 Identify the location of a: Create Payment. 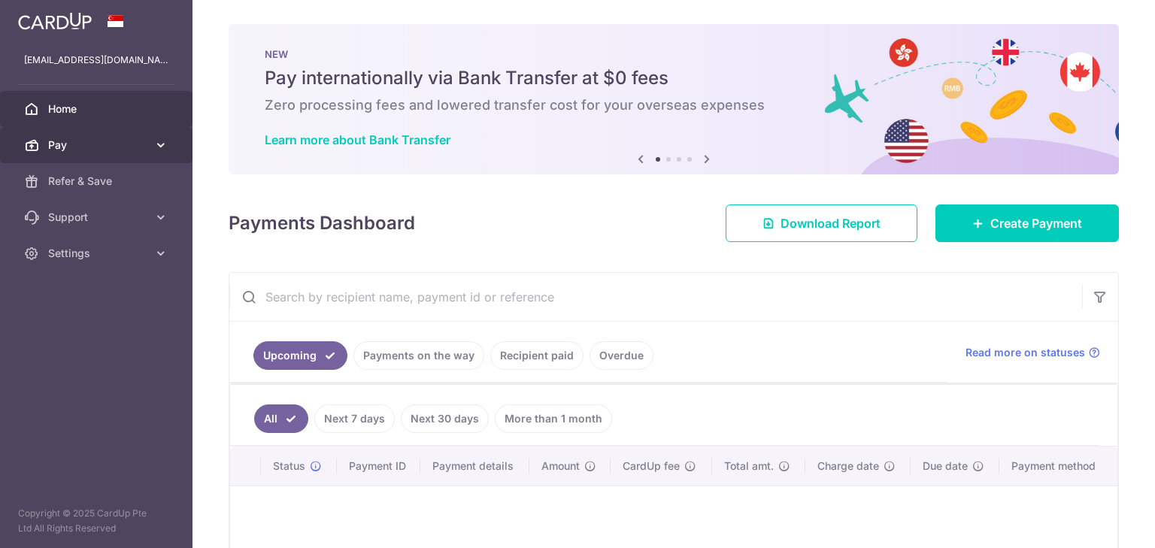
(1027, 223).